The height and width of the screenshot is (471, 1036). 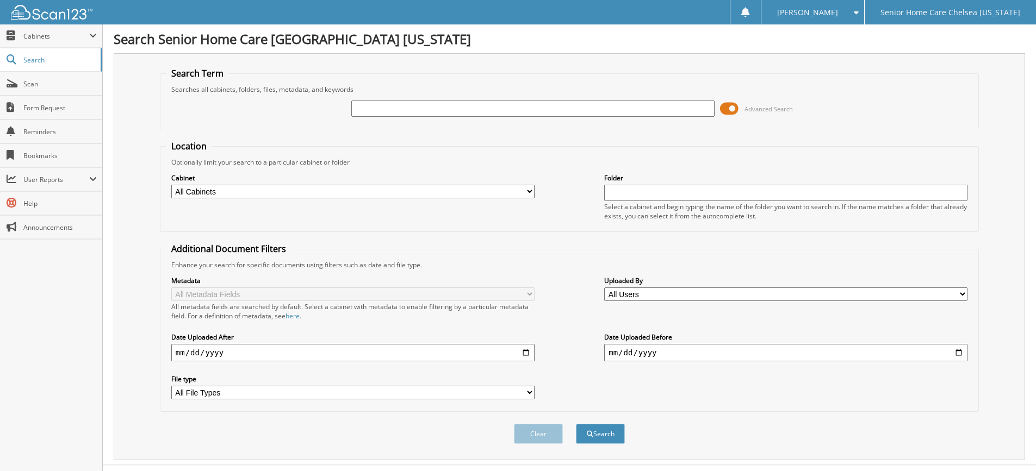 What do you see at coordinates (60, 156) in the screenshot?
I see `span: Bookmarks` at bounding box center [60, 156].